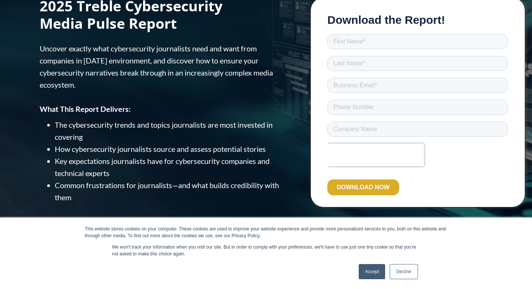 Image resolution: width=532 pixels, height=289 pixels. I want to click on strong: What This Report Delivers:, so click(85, 109).